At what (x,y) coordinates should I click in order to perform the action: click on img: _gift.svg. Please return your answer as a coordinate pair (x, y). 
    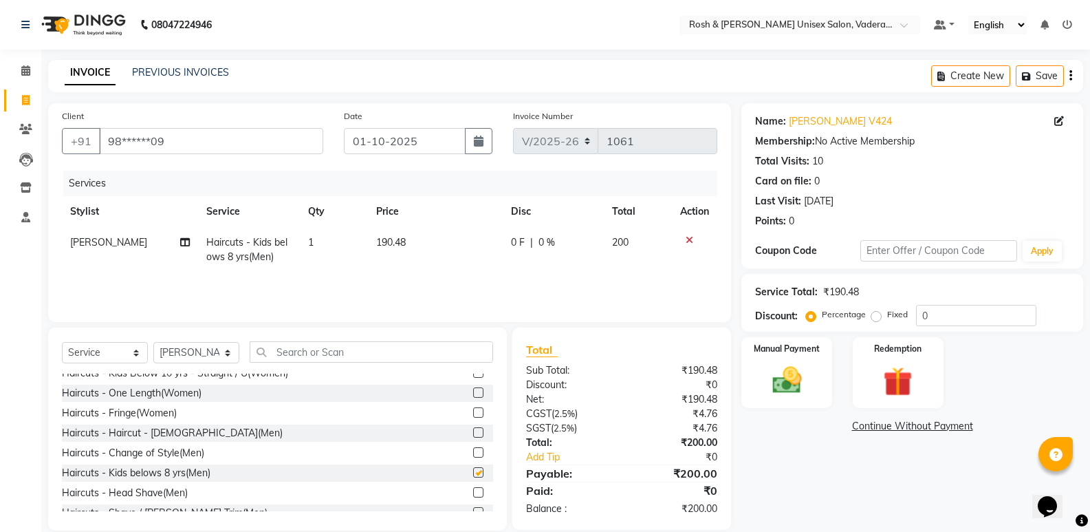
    Looking at the image, I should click on (897, 381).